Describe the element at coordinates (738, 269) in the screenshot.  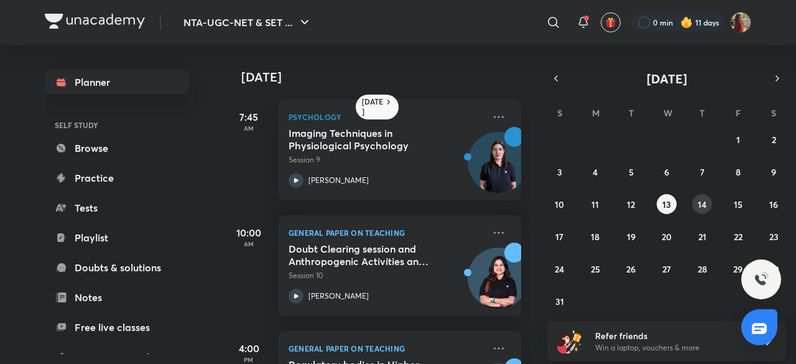
I see `button: August 29, 2025` at that location.